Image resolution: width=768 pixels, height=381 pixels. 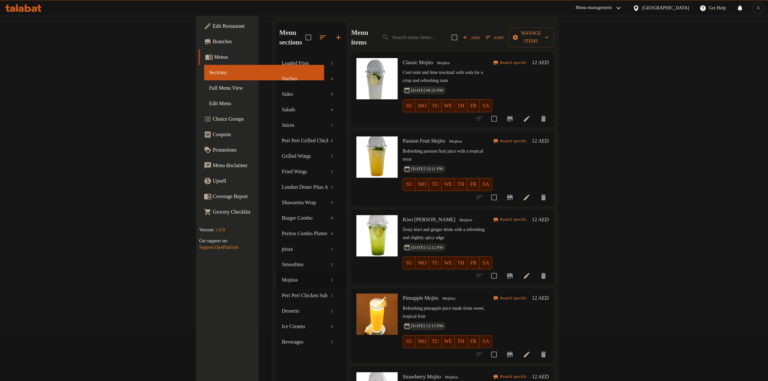 I want to click on div: London Doner Pitas And Wraps, so click(x=305, y=187).